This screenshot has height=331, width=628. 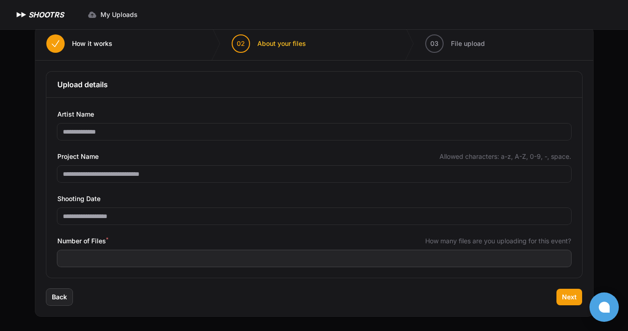 I want to click on a: My Uploads, so click(x=112, y=15).